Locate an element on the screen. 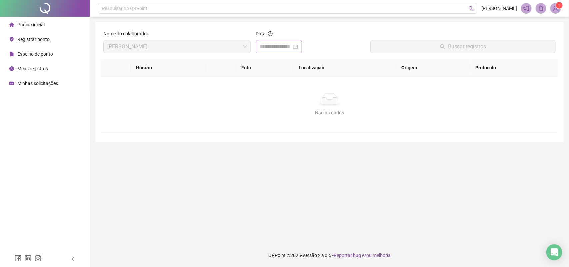 Image resolution: width=569 pixels, height=267 pixels. img: 88710 is located at coordinates (555, 8).